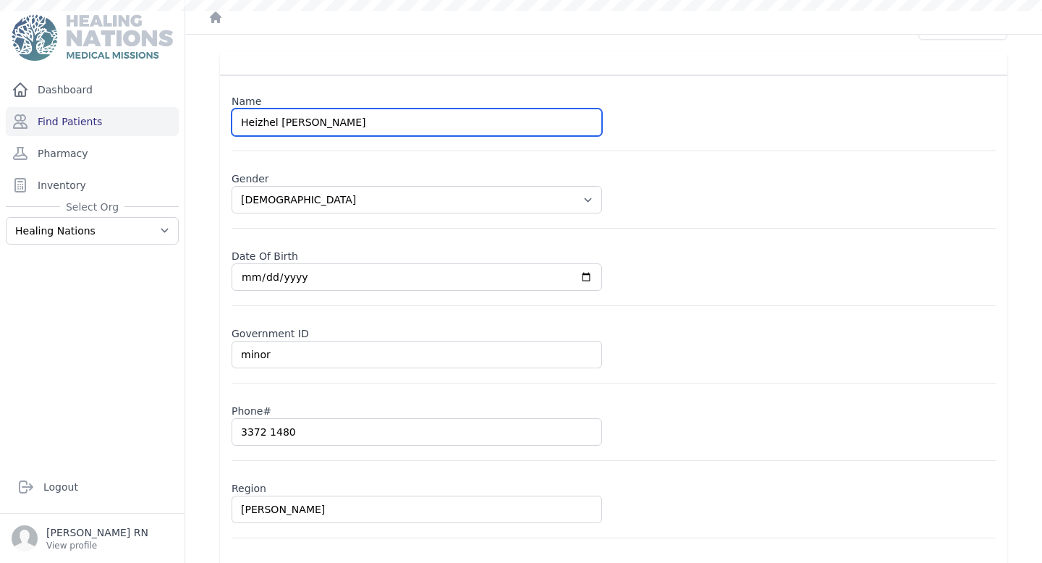  What do you see at coordinates (614, 486) in the screenshot?
I see `label: Region` at bounding box center [614, 486].